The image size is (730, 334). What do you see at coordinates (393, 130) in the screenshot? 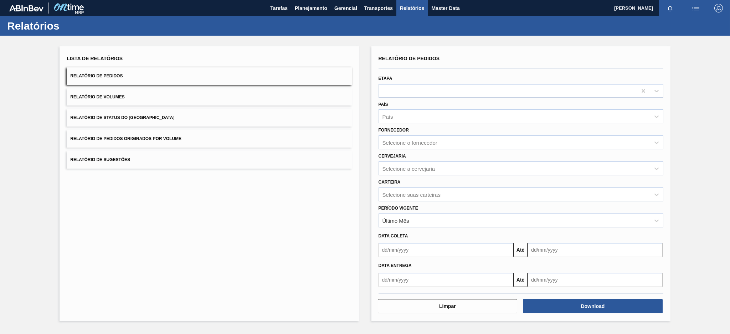
I see `label: Fornecedor` at bounding box center [393, 130].